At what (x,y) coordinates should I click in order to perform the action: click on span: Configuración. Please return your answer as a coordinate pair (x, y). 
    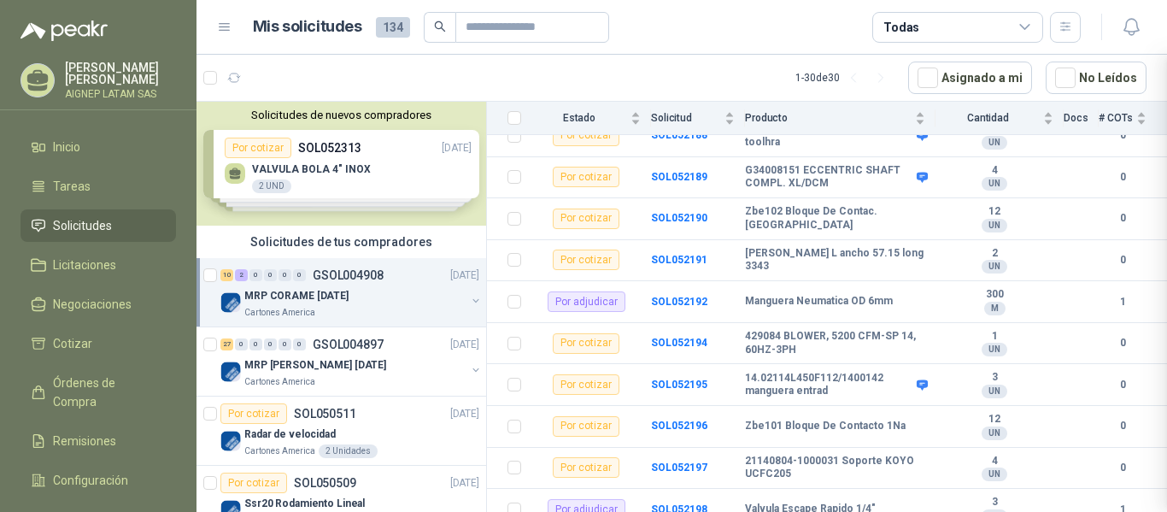
    Looking at the image, I should click on (91, 480).